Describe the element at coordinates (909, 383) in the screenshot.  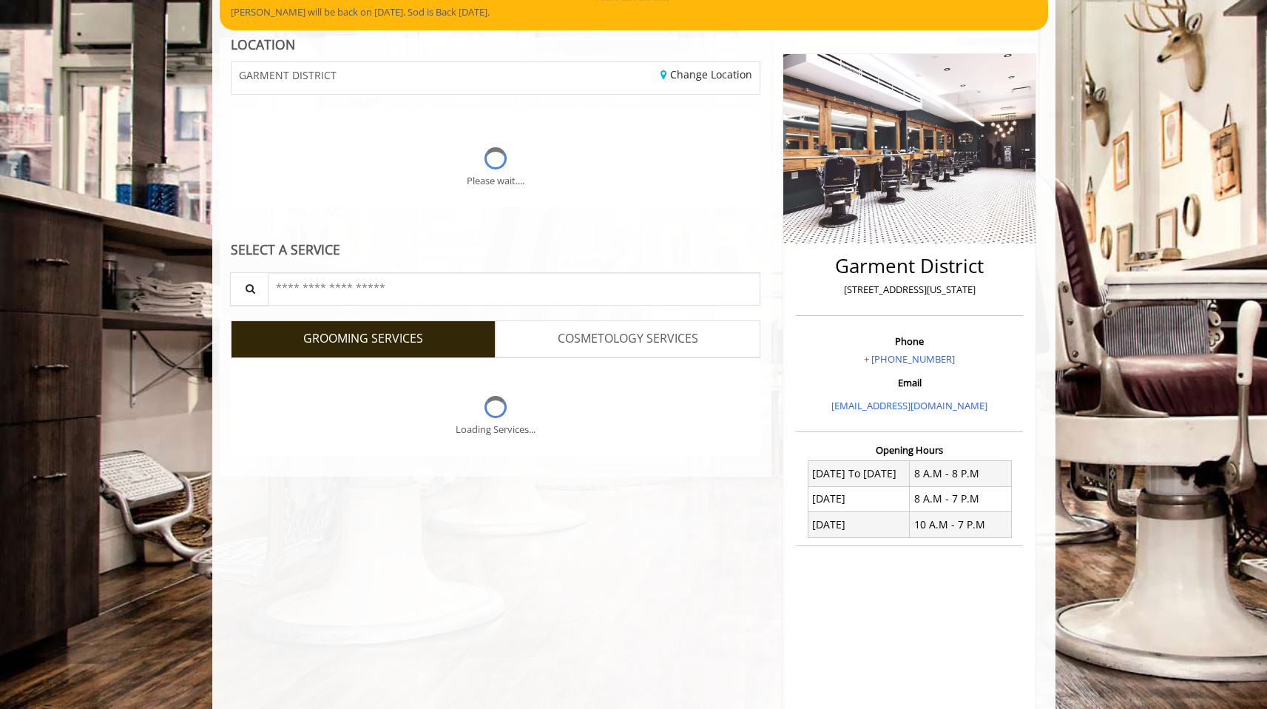
I see `h3: Email` at that location.